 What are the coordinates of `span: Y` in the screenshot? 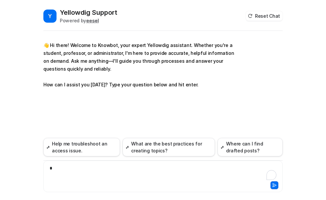 It's located at (50, 16).